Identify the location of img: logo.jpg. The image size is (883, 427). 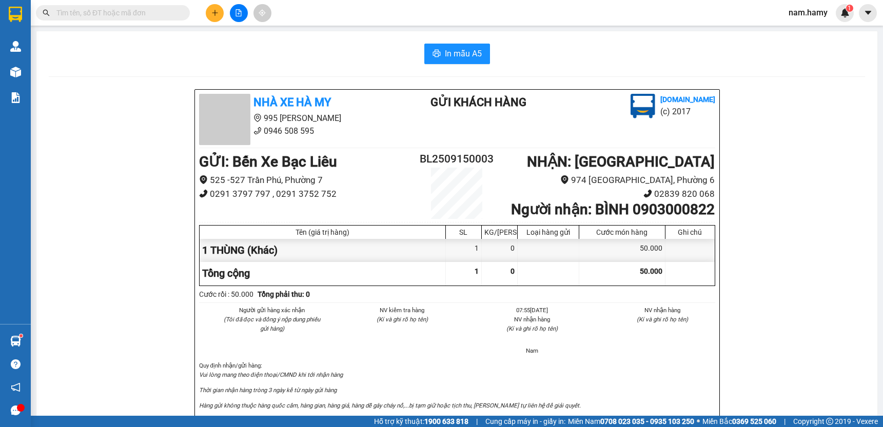
(643, 106).